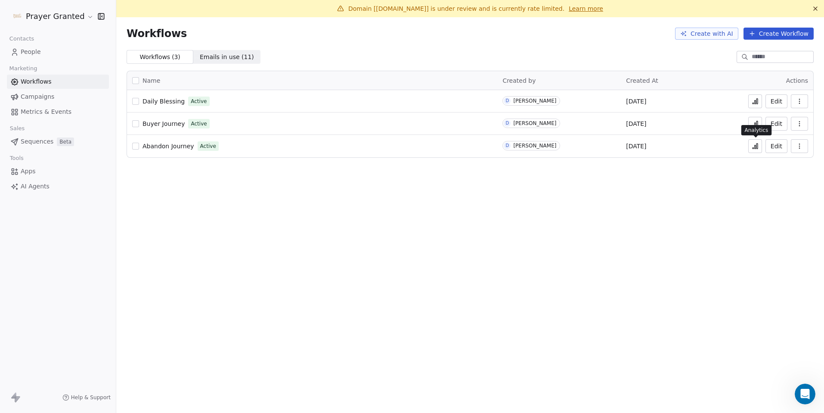 The width and height of the screenshot is (824, 413). I want to click on span: Actions, so click(797, 81).